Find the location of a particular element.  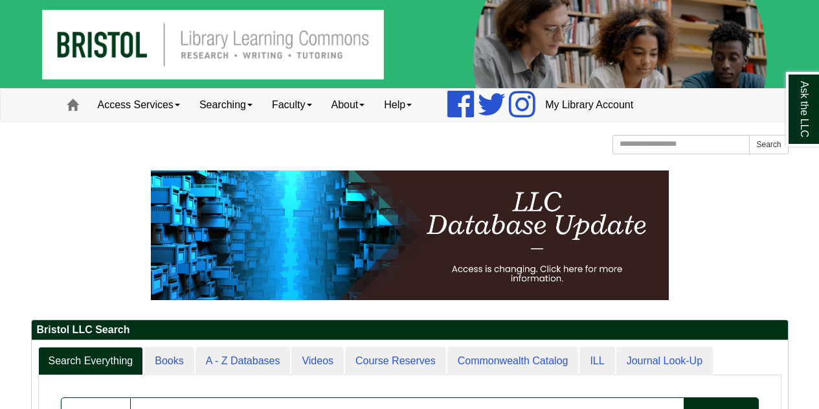

a: Access Services is located at coordinates (139, 105).